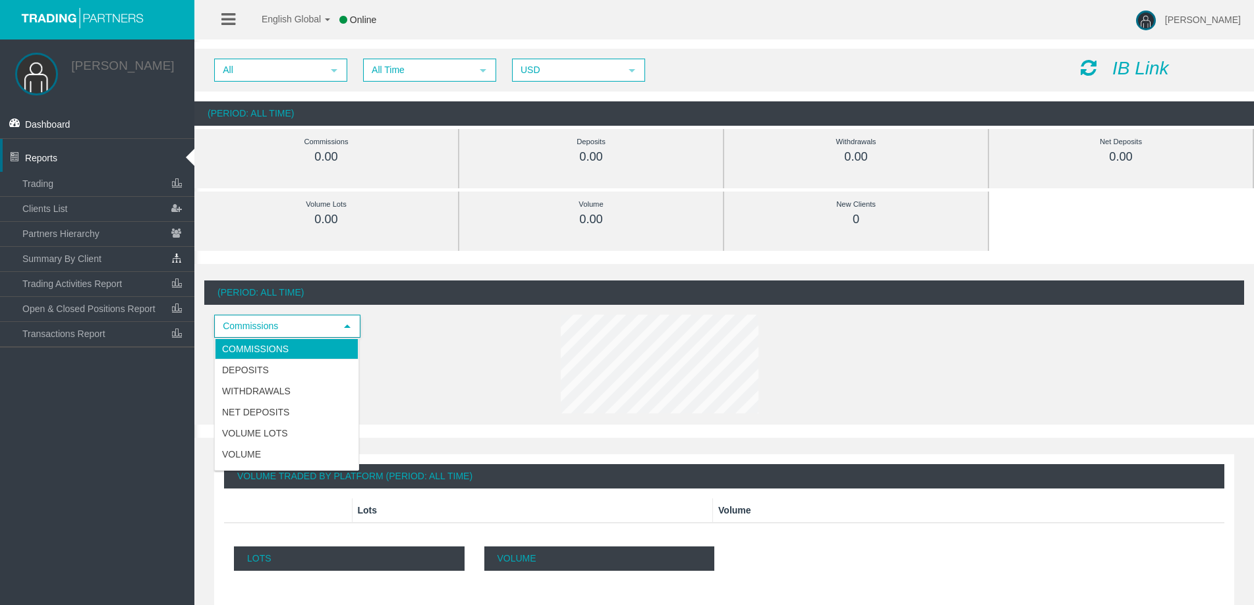  Describe the element at coordinates (47, 125) in the screenshot. I see `span: Dashboard` at that location.